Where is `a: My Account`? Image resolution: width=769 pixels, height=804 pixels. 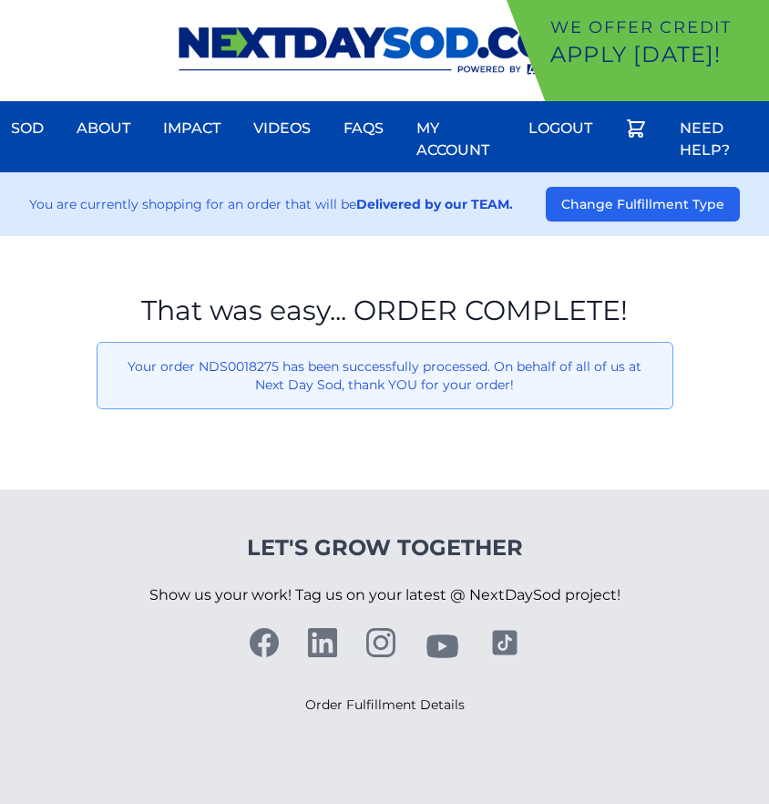
a: My Account is located at coordinates (456, 139).